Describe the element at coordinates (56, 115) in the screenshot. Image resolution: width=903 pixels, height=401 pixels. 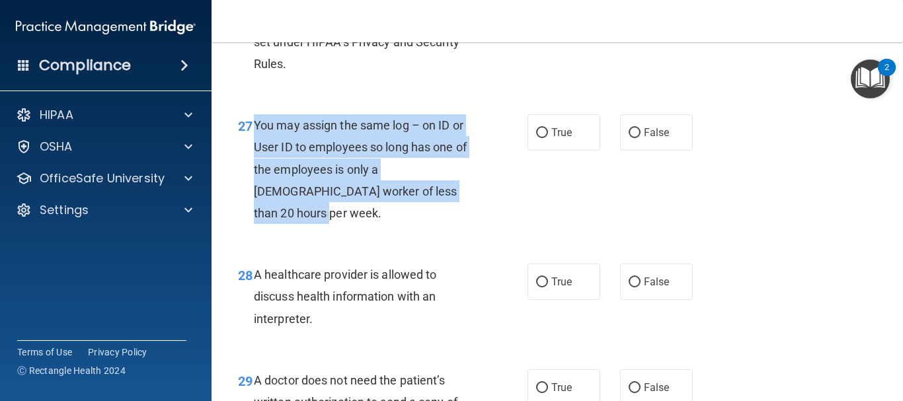
I see `p: HIPAA` at that location.